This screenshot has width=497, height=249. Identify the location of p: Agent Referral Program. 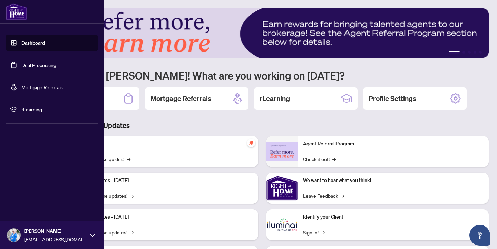
(393, 144).